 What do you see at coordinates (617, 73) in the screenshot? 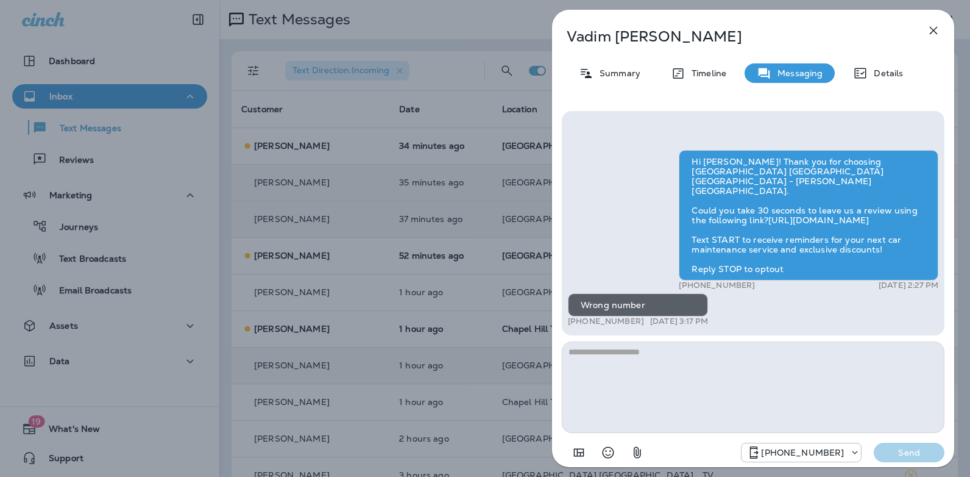
I see `p: Summary` at bounding box center [617, 73].